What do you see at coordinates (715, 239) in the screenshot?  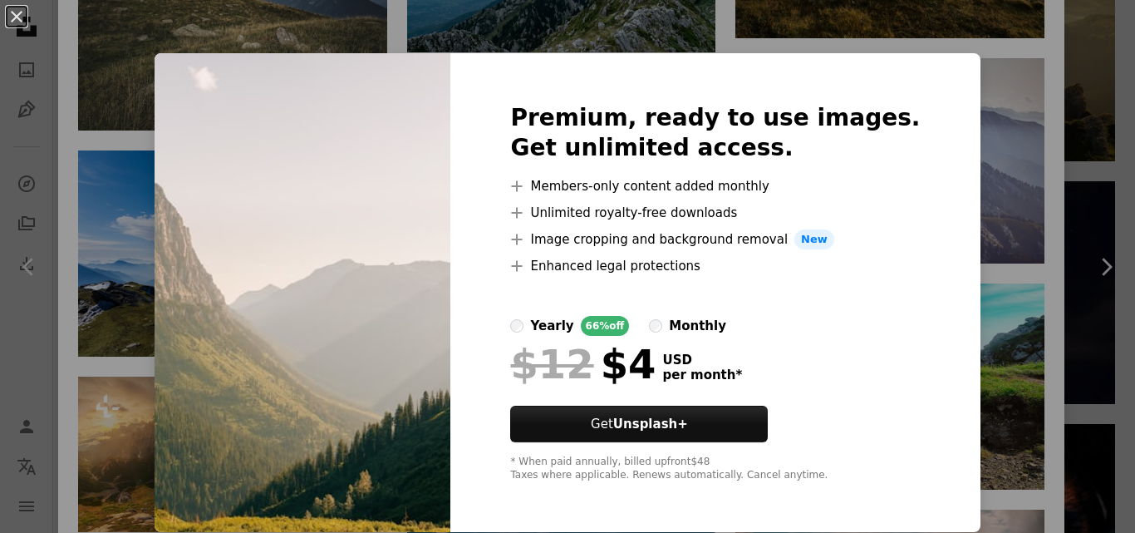 I see `li: Image cropping and background removal` at bounding box center [715, 239].